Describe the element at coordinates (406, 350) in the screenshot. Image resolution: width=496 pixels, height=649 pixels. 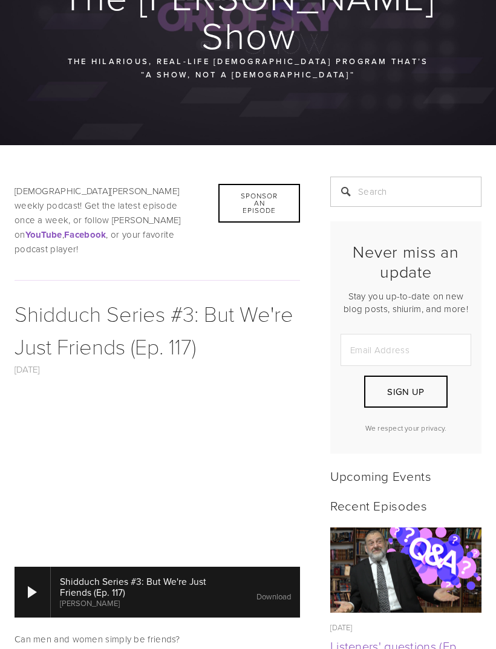
I see `input: Email Address` at that location.